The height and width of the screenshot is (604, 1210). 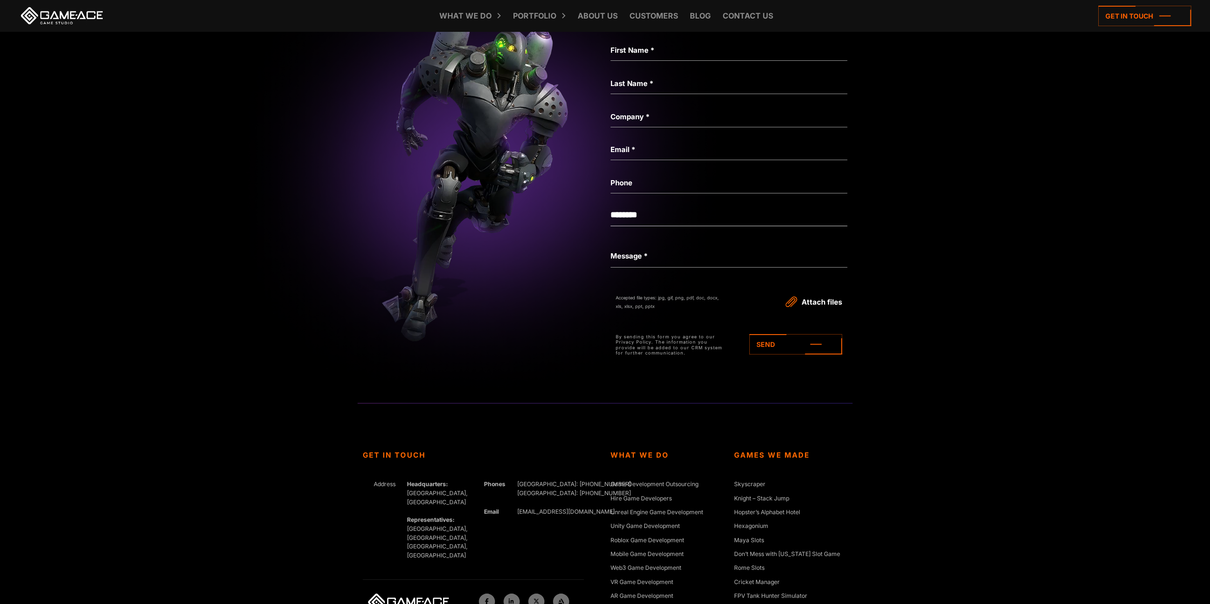 What do you see at coordinates (473, 456) in the screenshot?
I see `strong: Get In Touch` at bounding box center [473, 456].